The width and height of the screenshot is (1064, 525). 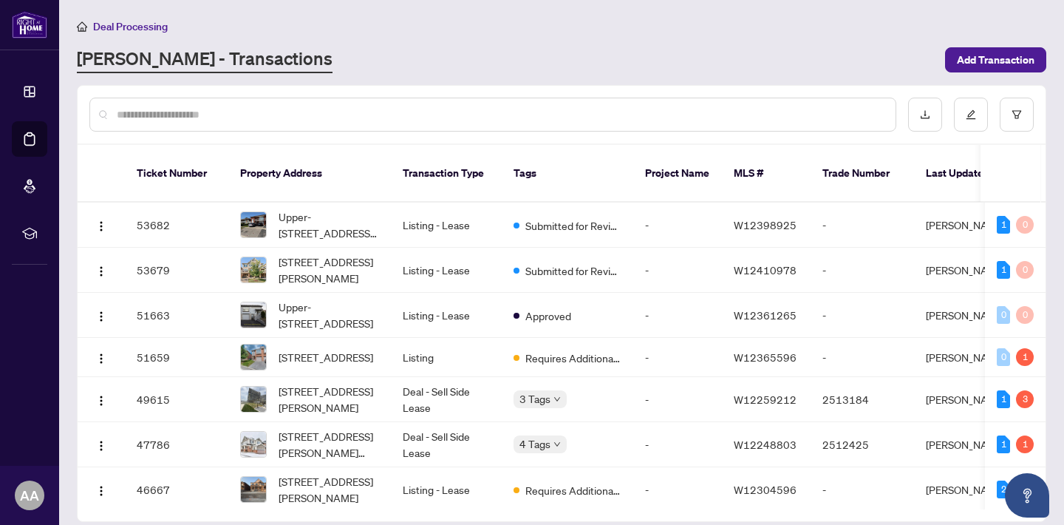 What do you see at coordinates (765, 399) in the screenshot?
I see `span: W12259212` at bounding box center [765, 399].